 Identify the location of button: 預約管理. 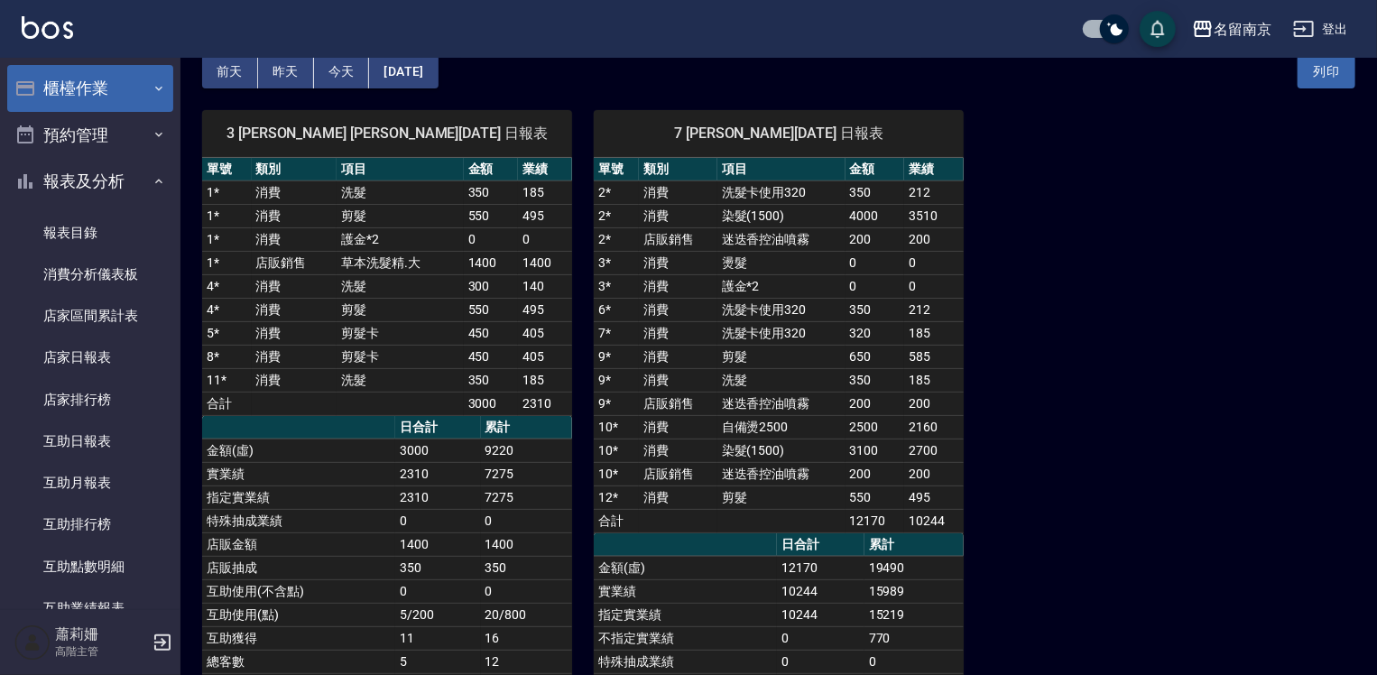
(90, 135).